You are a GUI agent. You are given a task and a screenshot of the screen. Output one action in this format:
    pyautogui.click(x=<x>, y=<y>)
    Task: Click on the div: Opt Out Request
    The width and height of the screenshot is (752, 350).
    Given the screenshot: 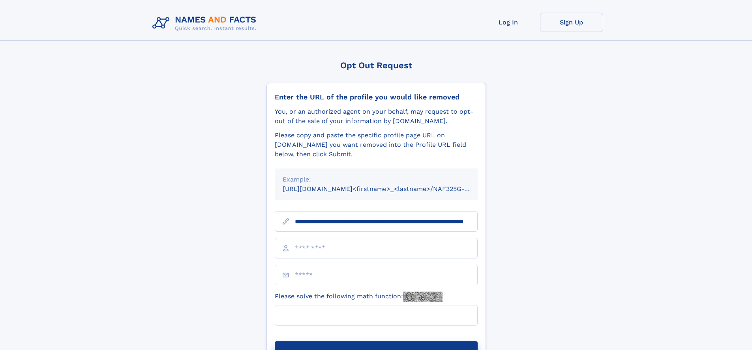 What is the action you would take?
    pyautogui.click(x=376, y=65)
    